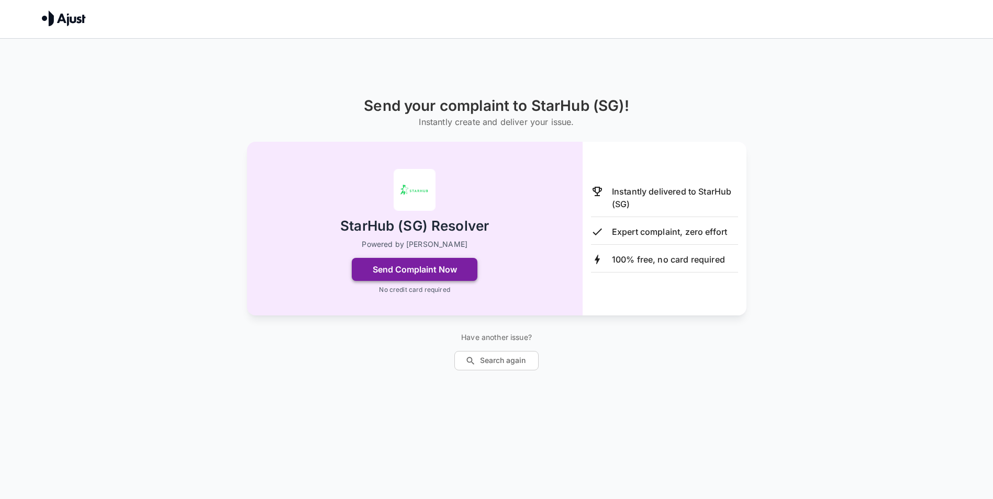 This screenshot has width=993, height=499. What do you see at coordinates (414, 190) in the screenshot?
I see `img: StarHub (SG)` at bounding box center [414, 190].